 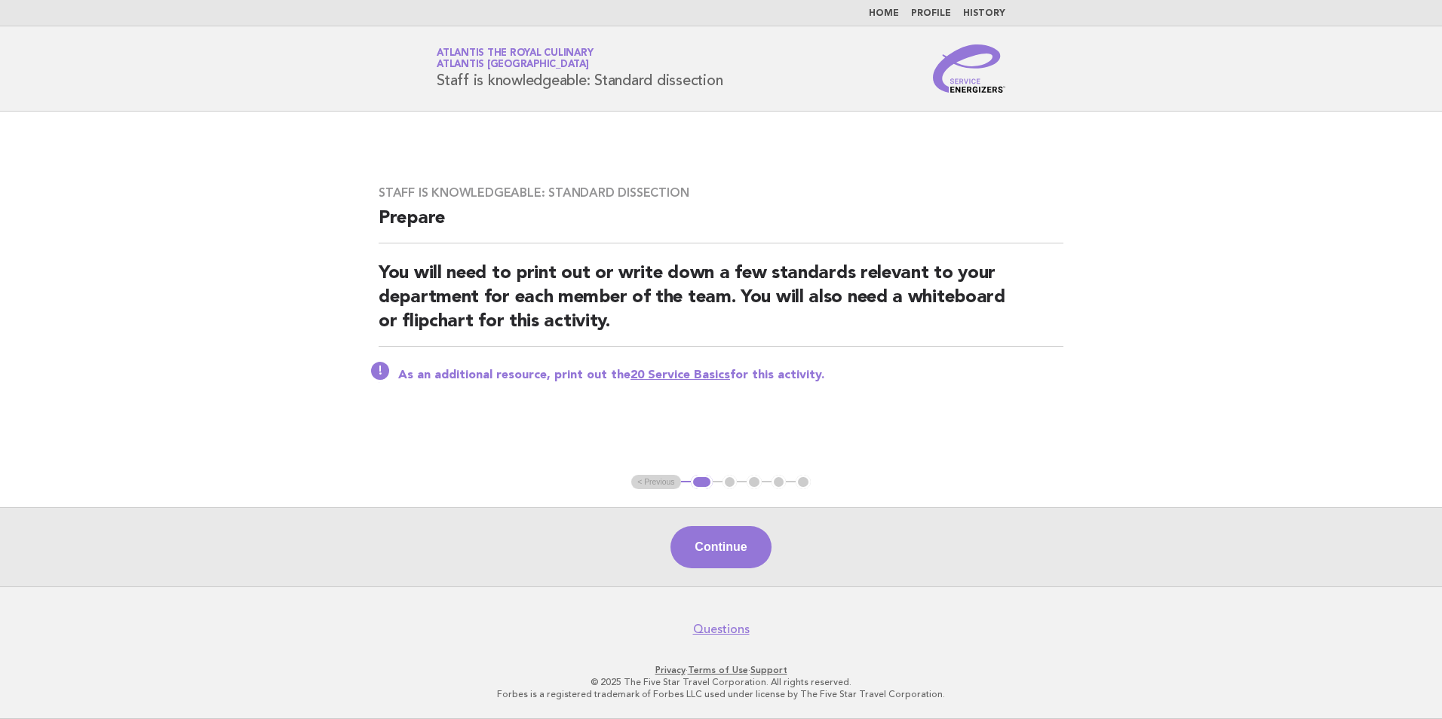 What do you see at coordinates (721, 225) in the screenshot?
I see `h2: Prepare` at bounding box center [721, 225].